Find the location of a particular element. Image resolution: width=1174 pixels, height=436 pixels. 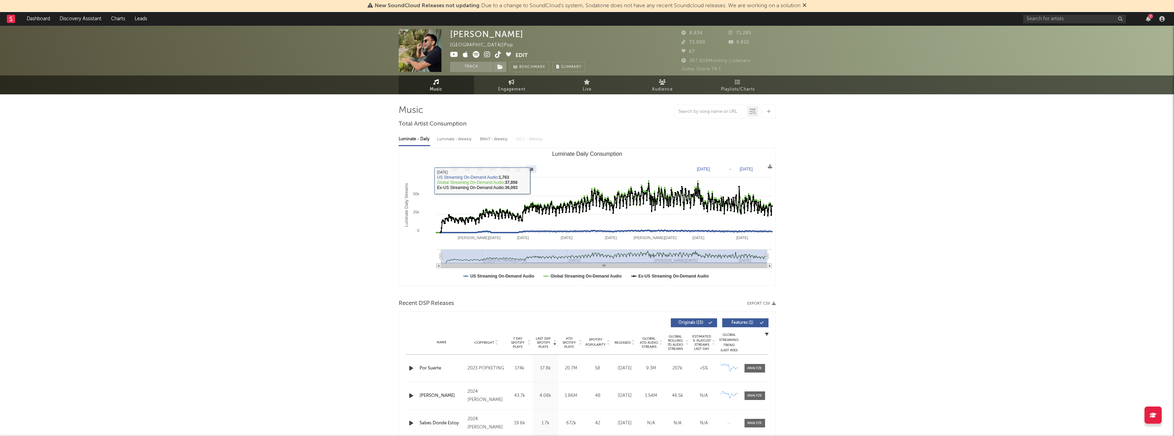

text: Luminate Daily Streams is located at coordinates (407, 205).